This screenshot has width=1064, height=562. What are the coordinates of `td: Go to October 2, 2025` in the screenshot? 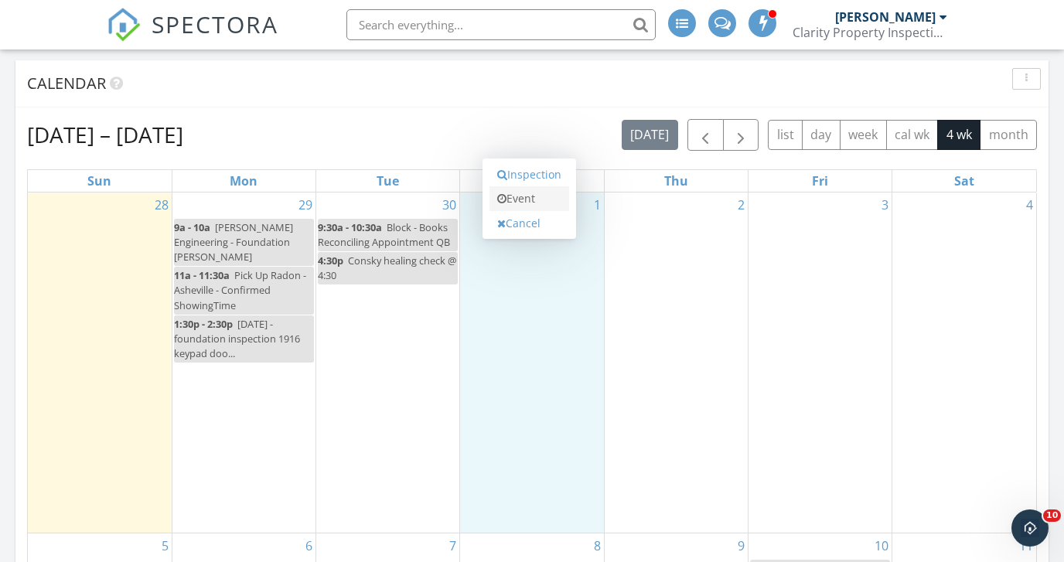 It's located at (676, 363).